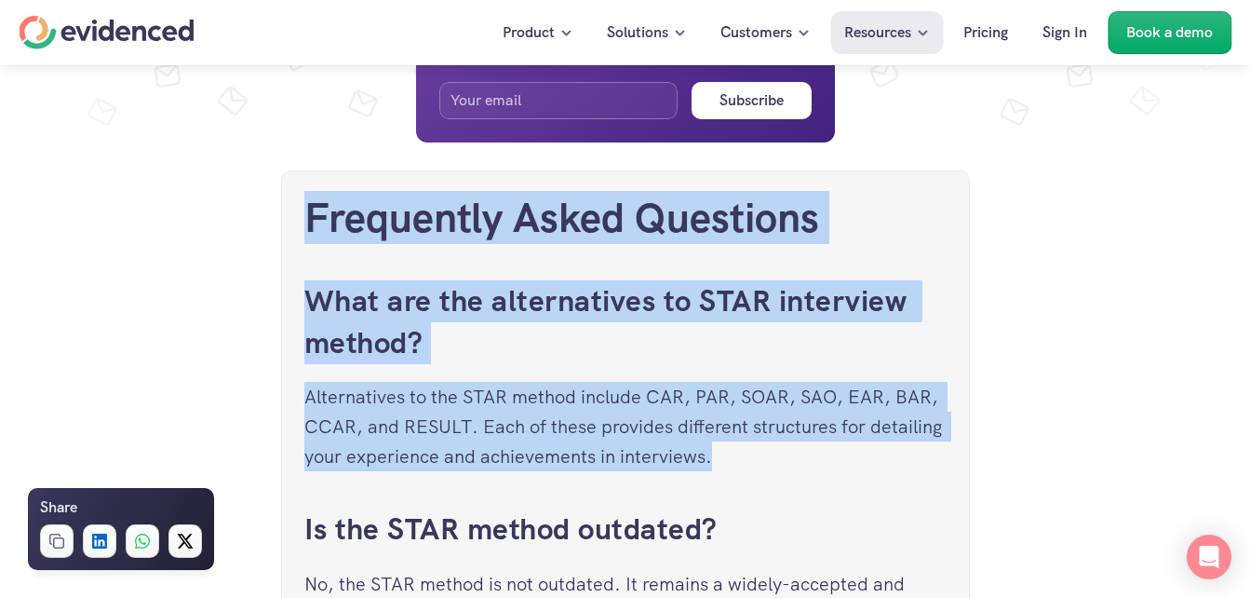 The image size is (1250, 598). I want to click on a: Frequently Asked Questions, so click(561, 217).